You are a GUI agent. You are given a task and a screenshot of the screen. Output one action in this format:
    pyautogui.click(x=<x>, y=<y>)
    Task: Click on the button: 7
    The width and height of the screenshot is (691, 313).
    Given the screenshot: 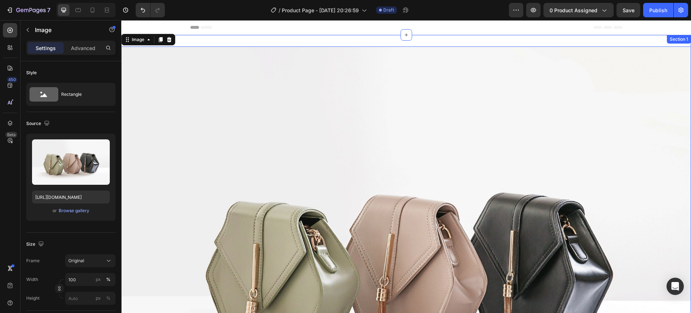 What is the action you would take?
    pyautogui.click(x=28, y=10)
    